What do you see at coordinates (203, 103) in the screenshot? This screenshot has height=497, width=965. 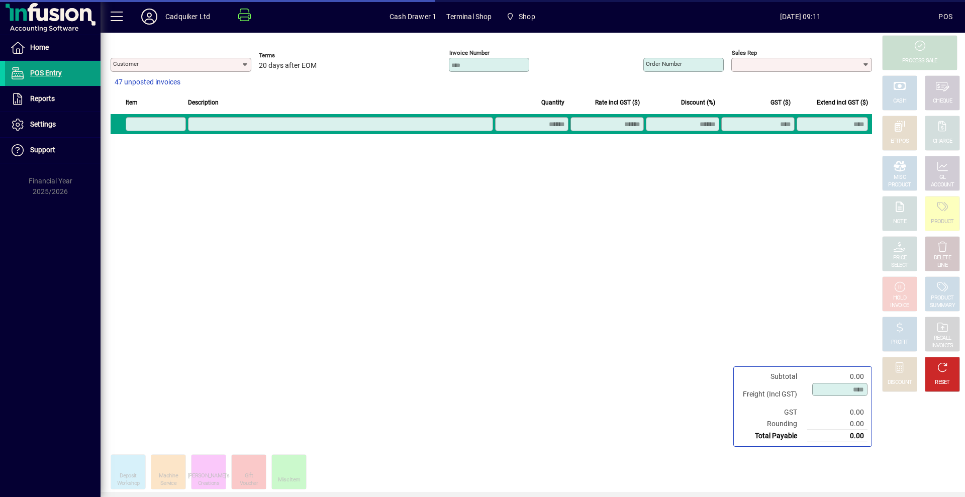 I see `span: Description` at bounding box center [203, 103].